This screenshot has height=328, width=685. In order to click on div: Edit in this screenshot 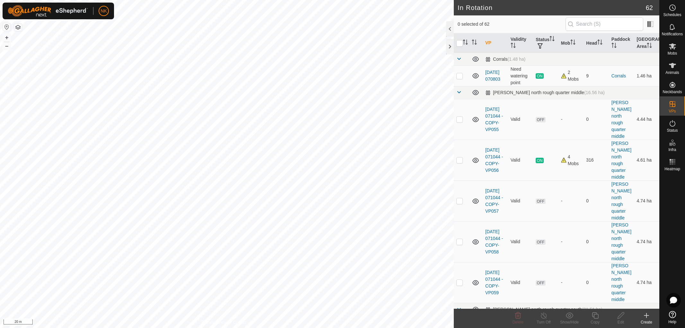, I will do `click(621, 322)`.